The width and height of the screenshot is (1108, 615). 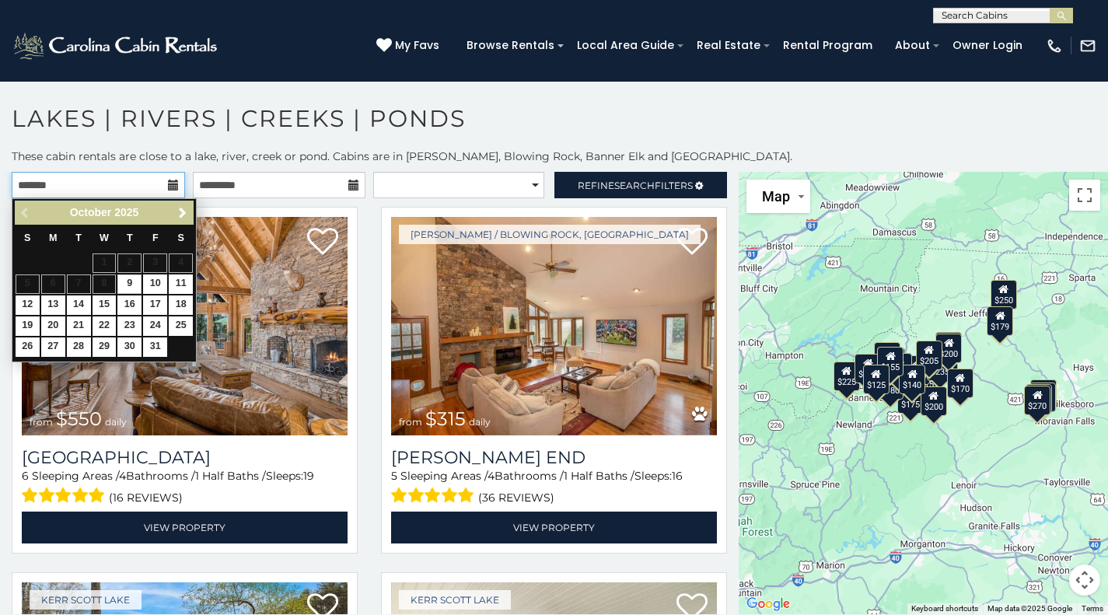 What do you see at coordinates (180, 284) in the screenshot?
I see `a: 11` at bounding box center [180, 284].